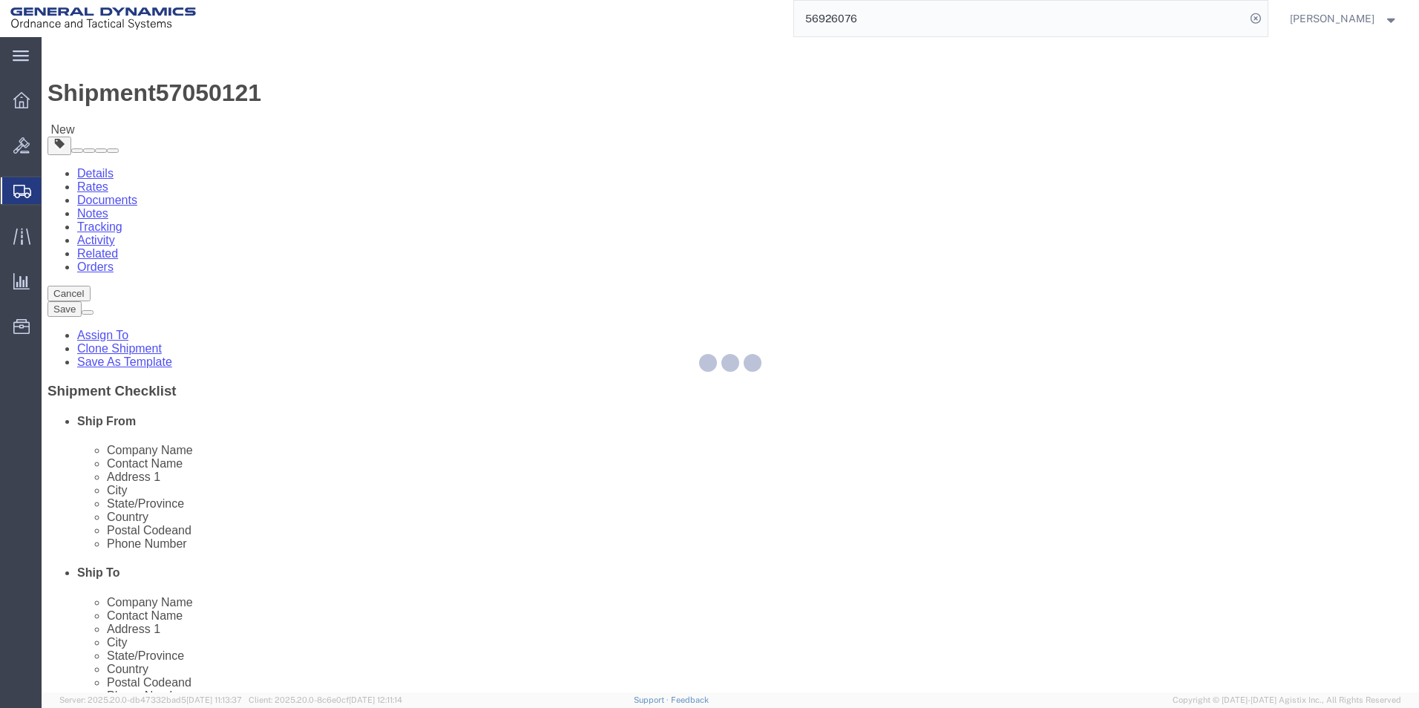  What do you see at coordinates (325, 700) in the screenshot?
I see `span: Client: 2025.20.0-8c6e0cf` at bounding box center [325, 700].